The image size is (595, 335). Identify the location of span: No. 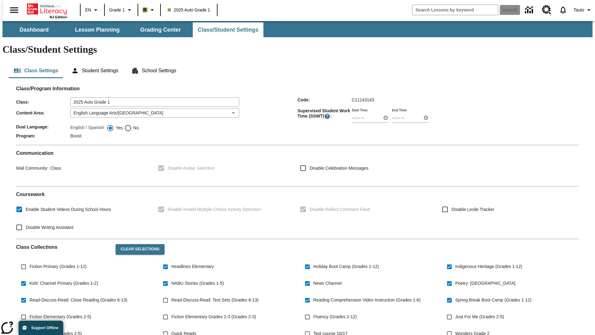
(135, 128).